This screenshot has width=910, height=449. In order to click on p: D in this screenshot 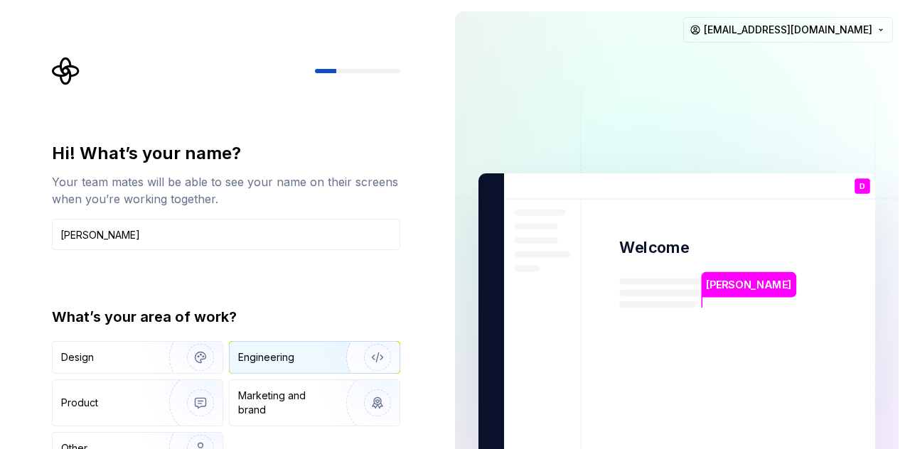, I will do `click(862, 186)`.